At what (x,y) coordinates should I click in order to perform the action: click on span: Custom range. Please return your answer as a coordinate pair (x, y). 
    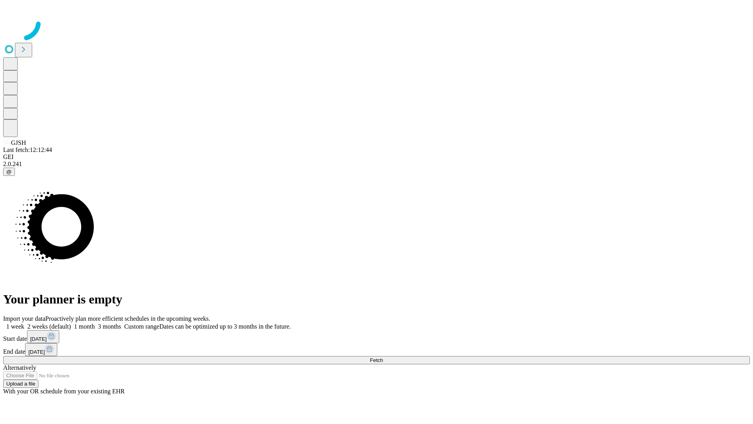
    Looking at the image, I should click on (142, 326).